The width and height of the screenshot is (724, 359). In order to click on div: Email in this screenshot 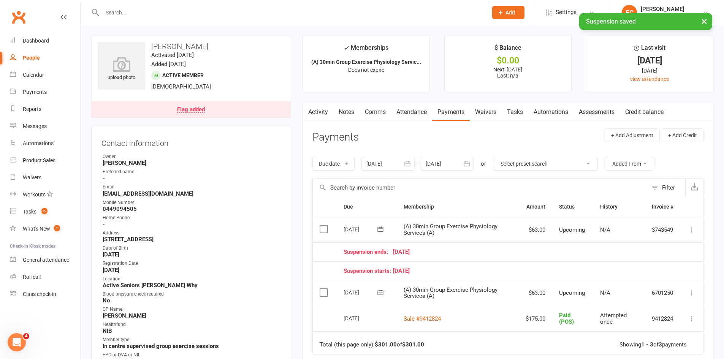, I will do `click(192, 187)`.